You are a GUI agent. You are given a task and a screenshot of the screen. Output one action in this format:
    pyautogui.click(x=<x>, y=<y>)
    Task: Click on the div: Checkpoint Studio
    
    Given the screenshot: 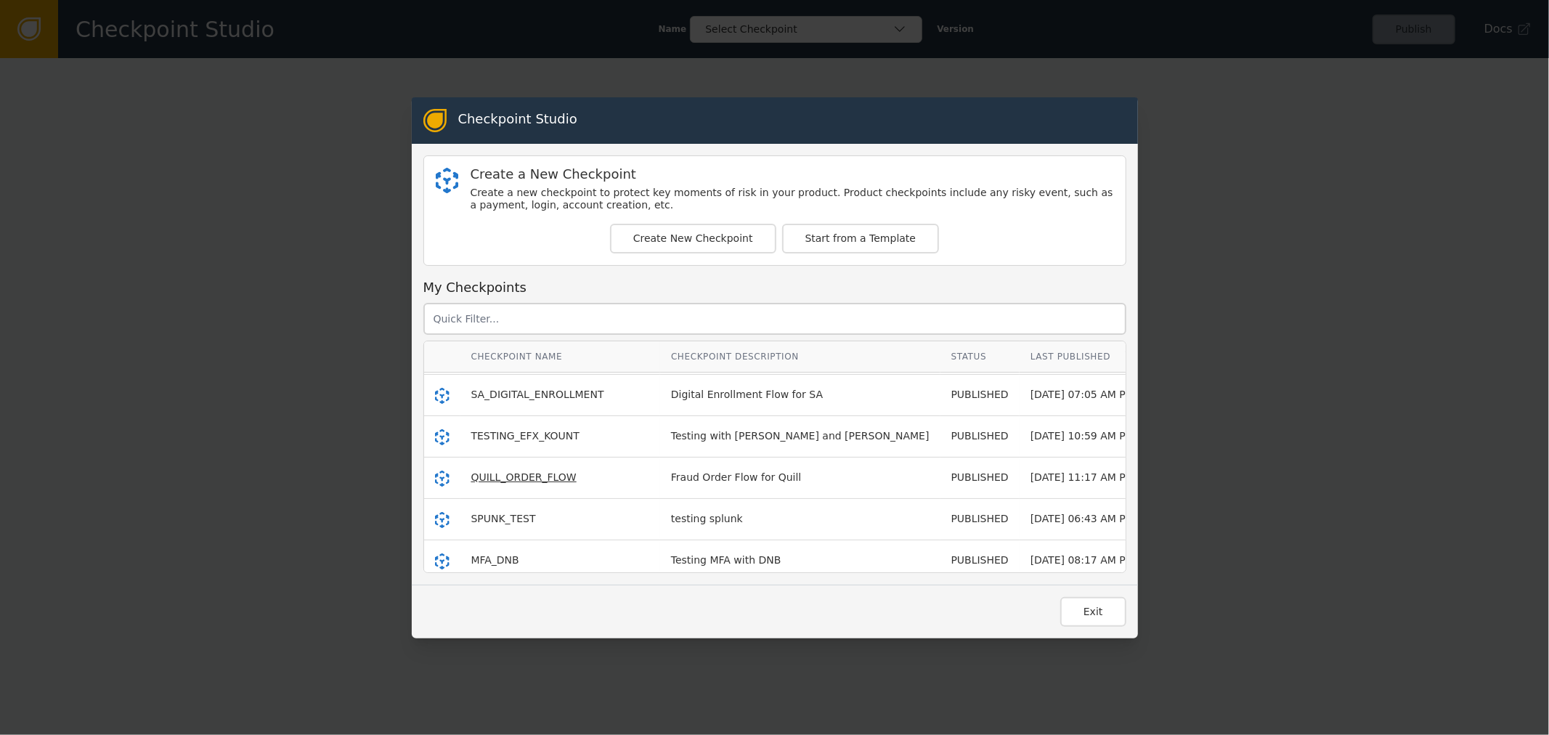 What is the action you would take?
    pyautogui.click(x=518, y=121)
    